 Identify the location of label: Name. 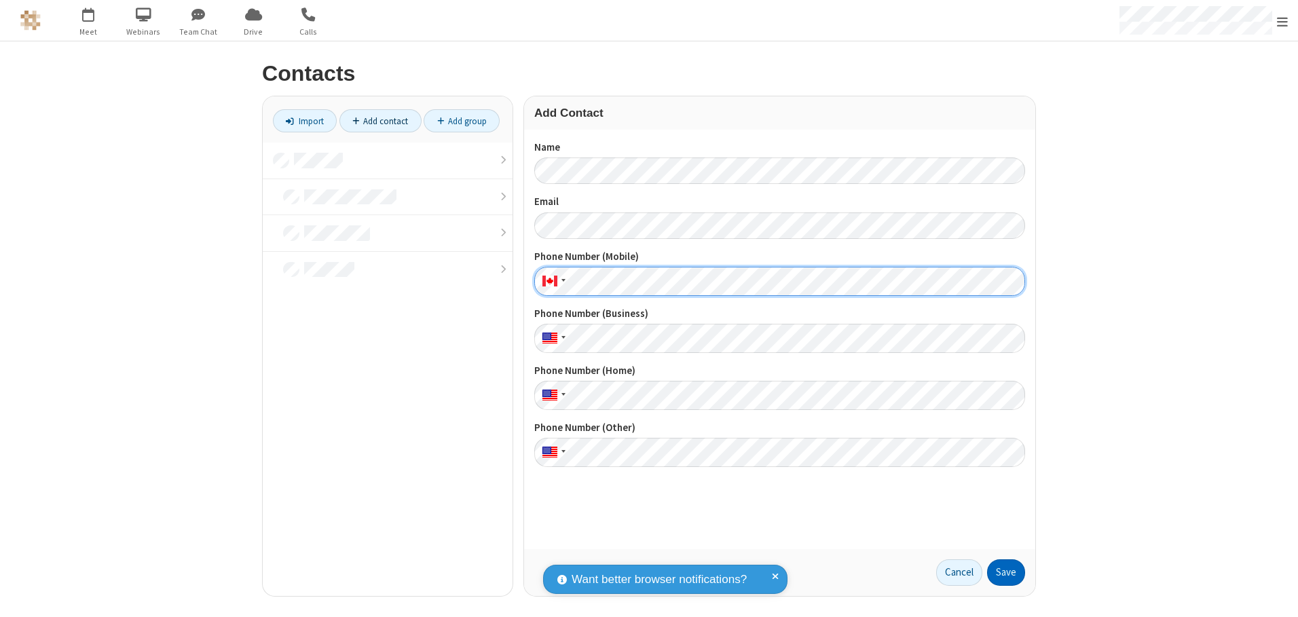
(779, 147).